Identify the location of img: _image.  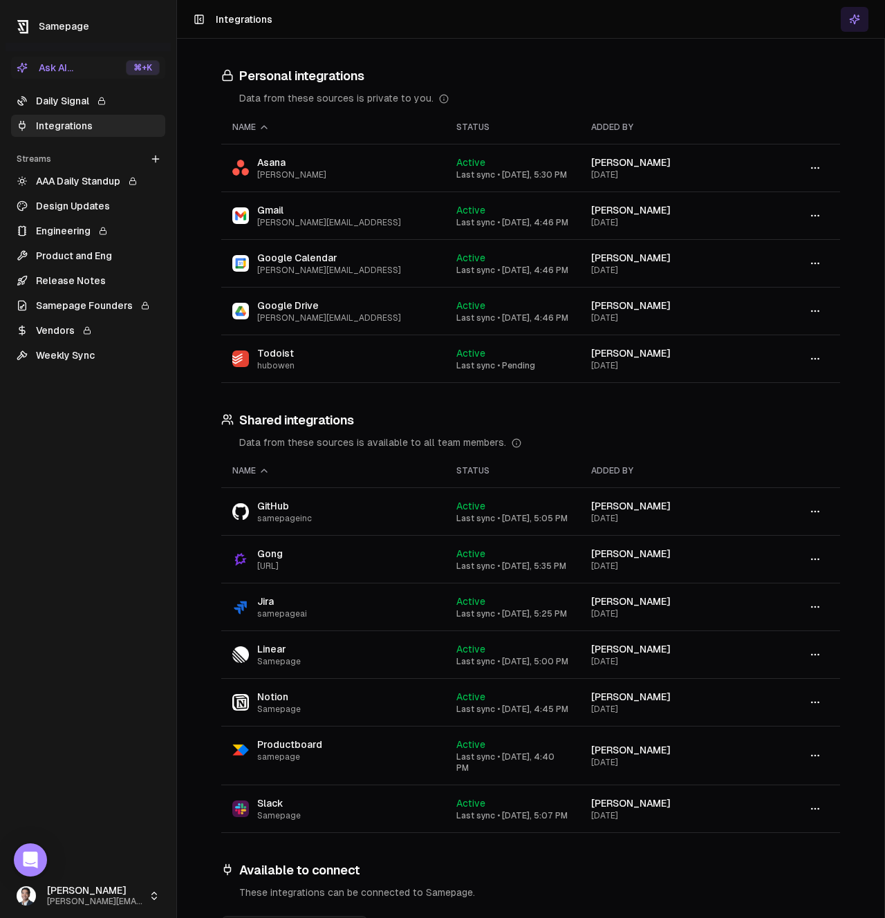
(26, 896).